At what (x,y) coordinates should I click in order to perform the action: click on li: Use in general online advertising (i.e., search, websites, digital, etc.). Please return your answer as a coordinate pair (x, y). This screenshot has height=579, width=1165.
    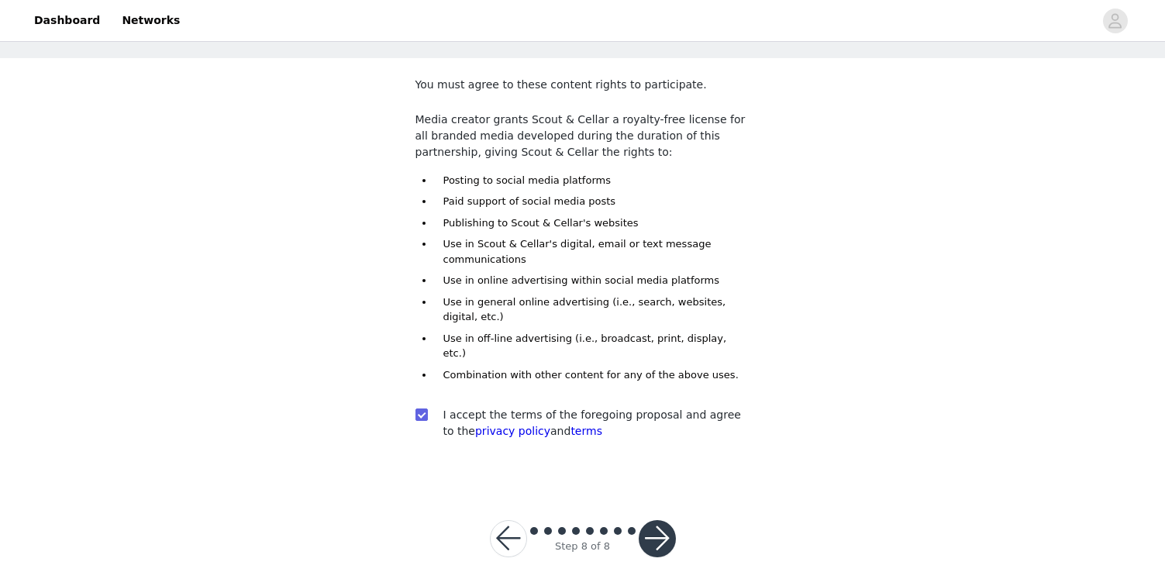
    Looking at the image, I should click on (592, 309).